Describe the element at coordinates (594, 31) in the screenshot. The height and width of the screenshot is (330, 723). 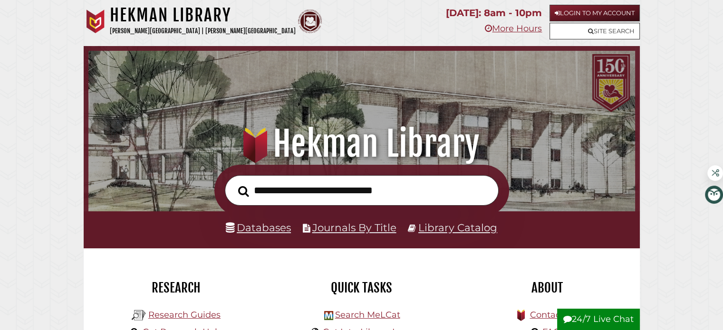
I see `a: Site Search` at that location.